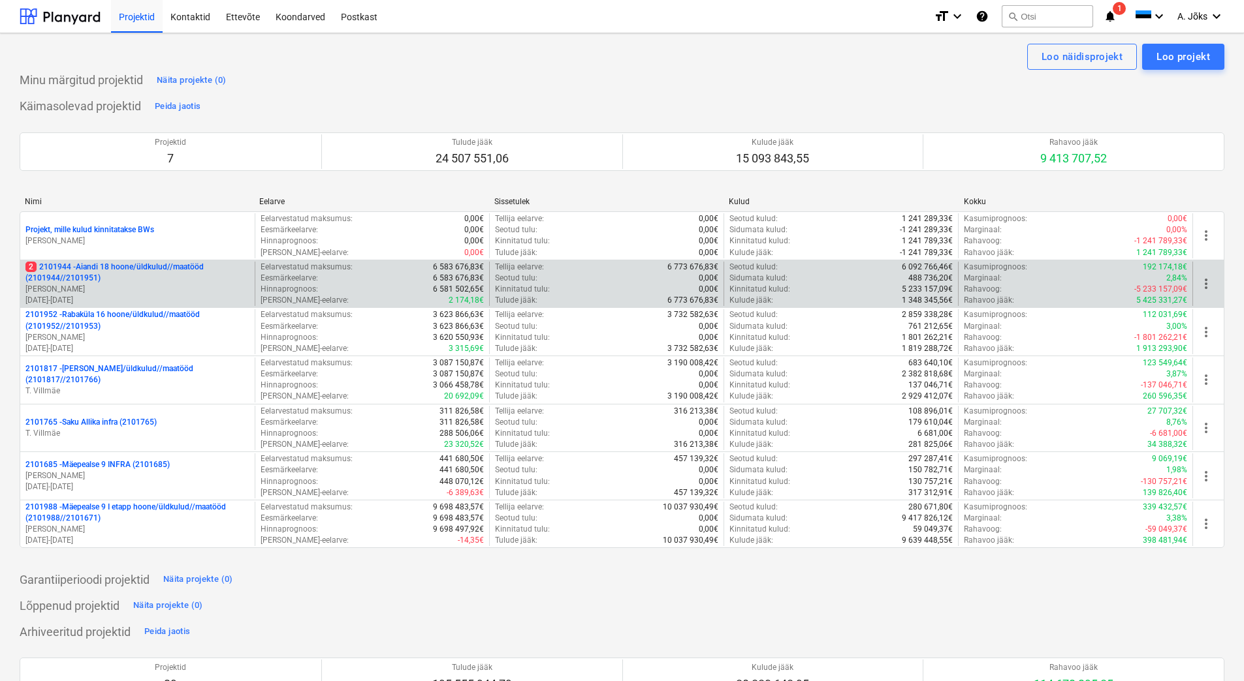 The height and width of the screenshot is (681, 1244). Describe the element at coordinates (458, 374) in the screenshot. I see `p: 3 087 150,87€` at that location.